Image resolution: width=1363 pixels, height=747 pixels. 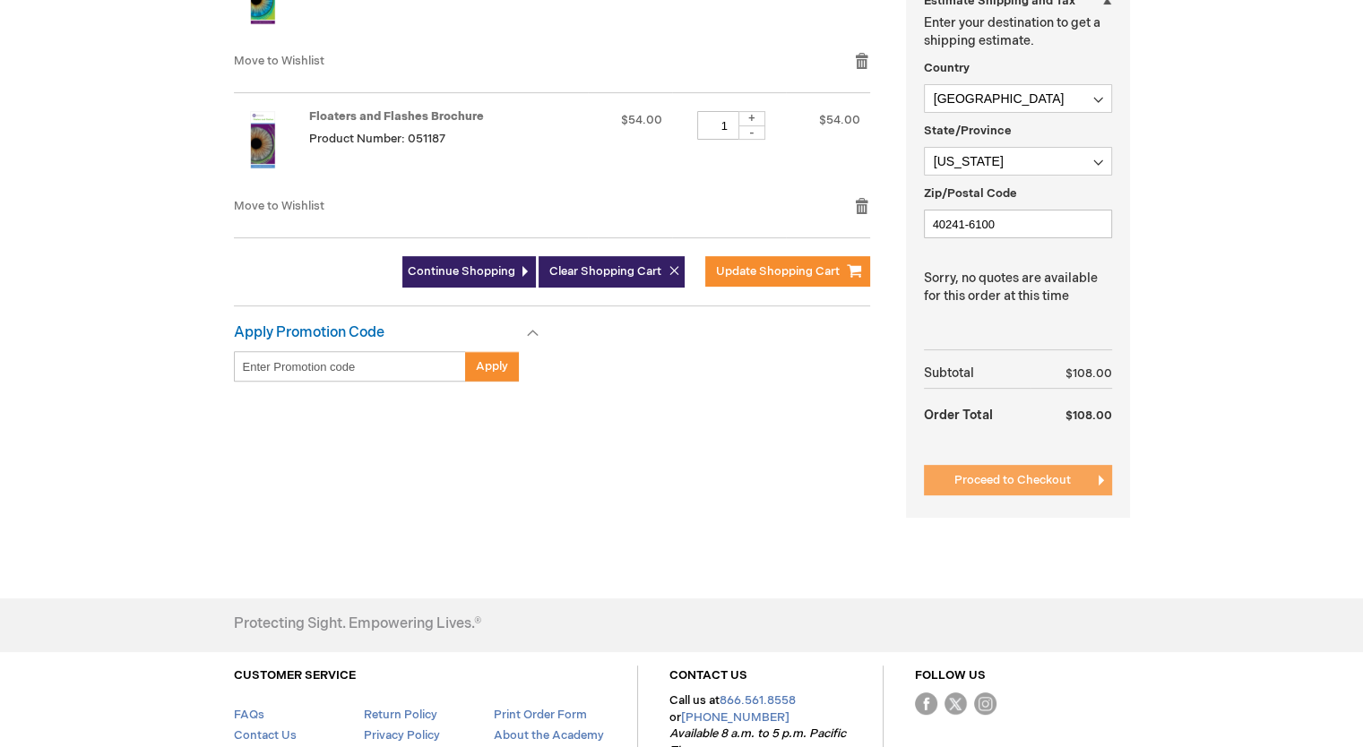 What do you see at coordinates (724, 125) in the screenshot?
I see `input: Qty` at bounding box center [724, 125].